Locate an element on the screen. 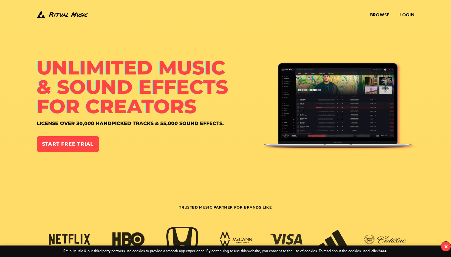 The height and width of the screenshot is (257, 451). img: honda is located at coordinates (182, 240).